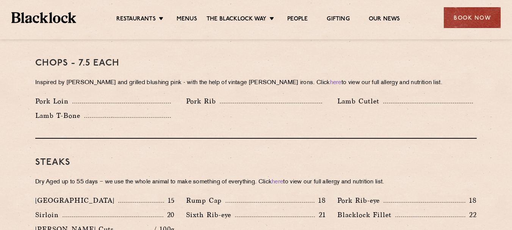  I want to click on h3: Steaks, so click(256, 163).